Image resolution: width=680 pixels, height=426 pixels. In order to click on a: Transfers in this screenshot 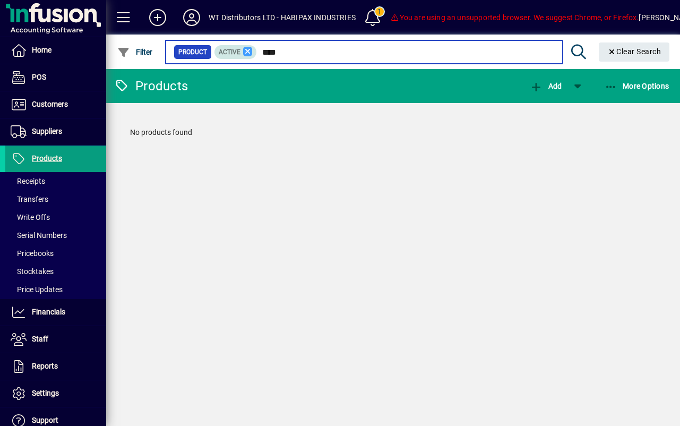, I will do `click(56, 199)`.